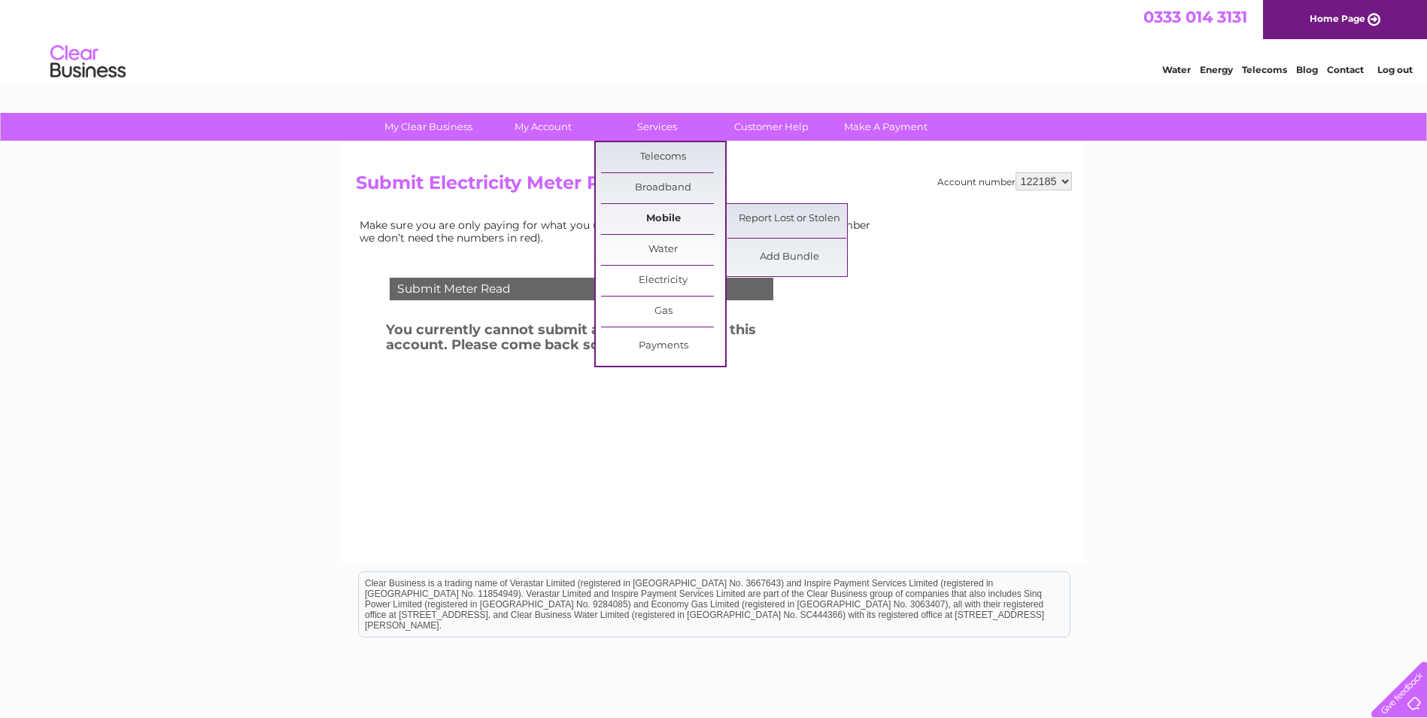 The width and height of the screenshot is (1427, 718). Describe the element at coordinates (663, 311) in the screenshot. I see `a: Gas` at that location.